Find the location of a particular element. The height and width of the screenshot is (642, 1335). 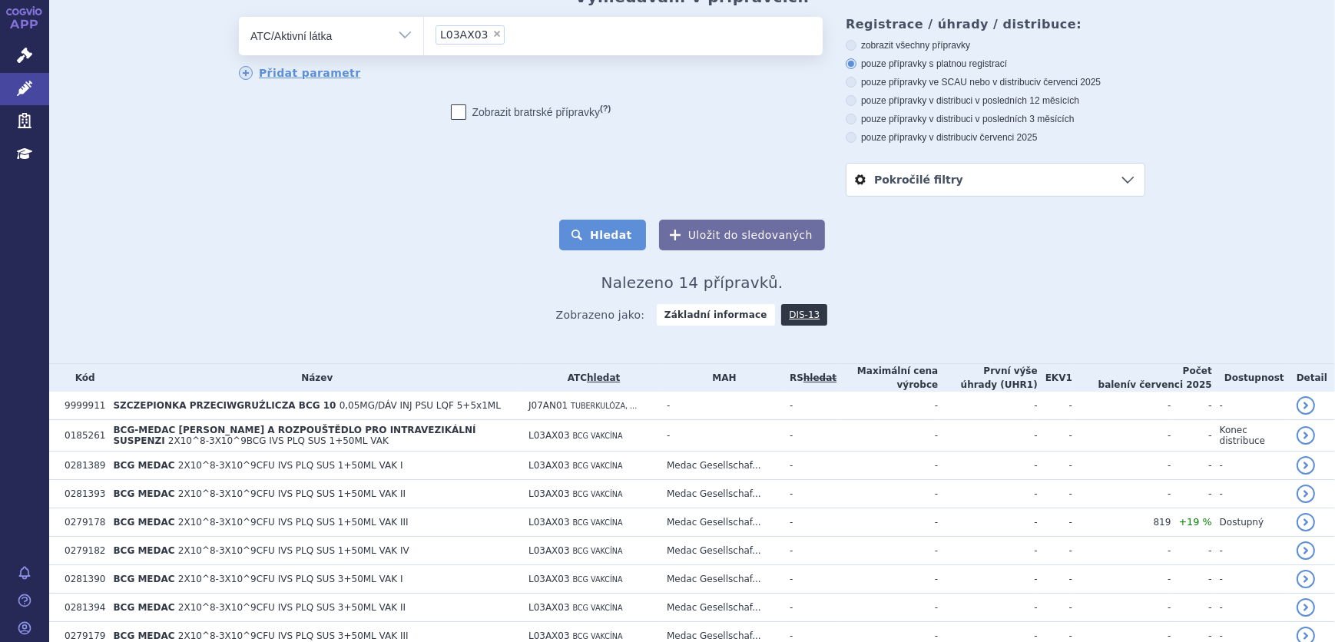

input: L03AX03 is located at coordinates (513, 34).